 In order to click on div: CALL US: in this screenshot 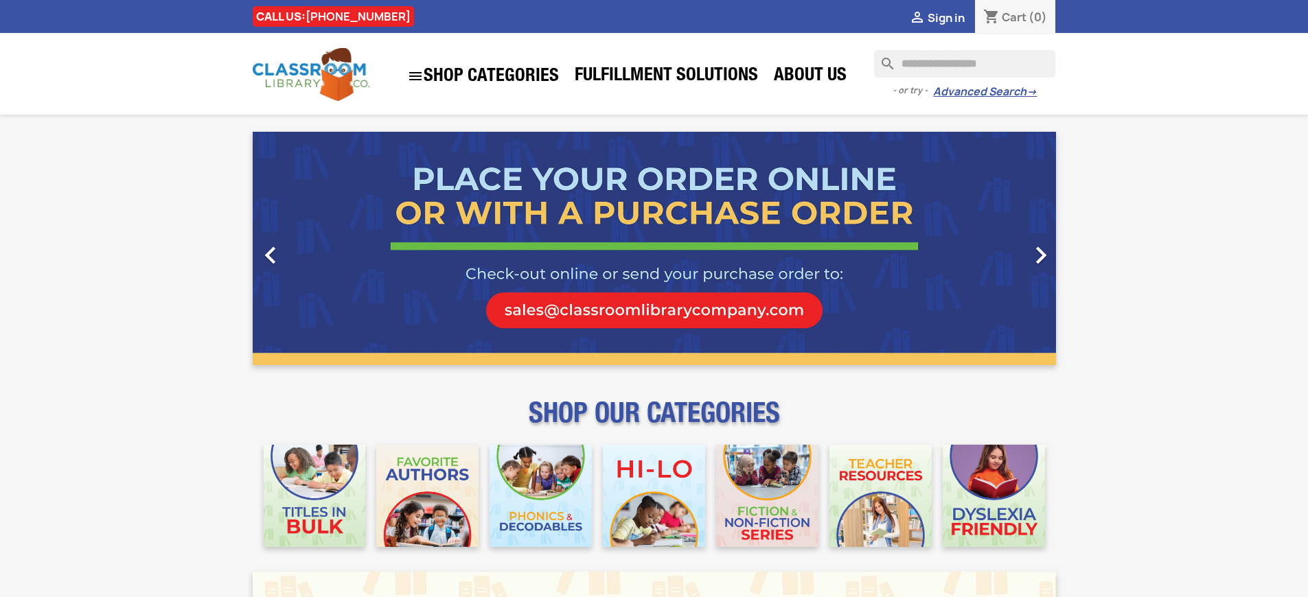, I will do `click(333, 16)`.